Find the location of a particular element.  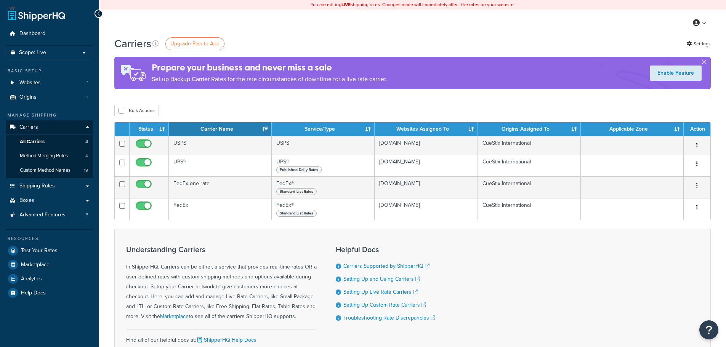

th: Applicable Zone: activate to sort column ascending is located at coordinates (632, 129).